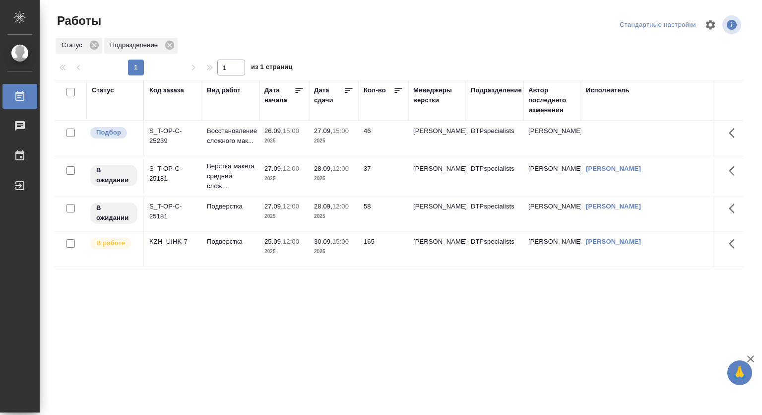 This screenshot has height=415, width=762. I want to click on div: Исполнитель, so click(608, 90).